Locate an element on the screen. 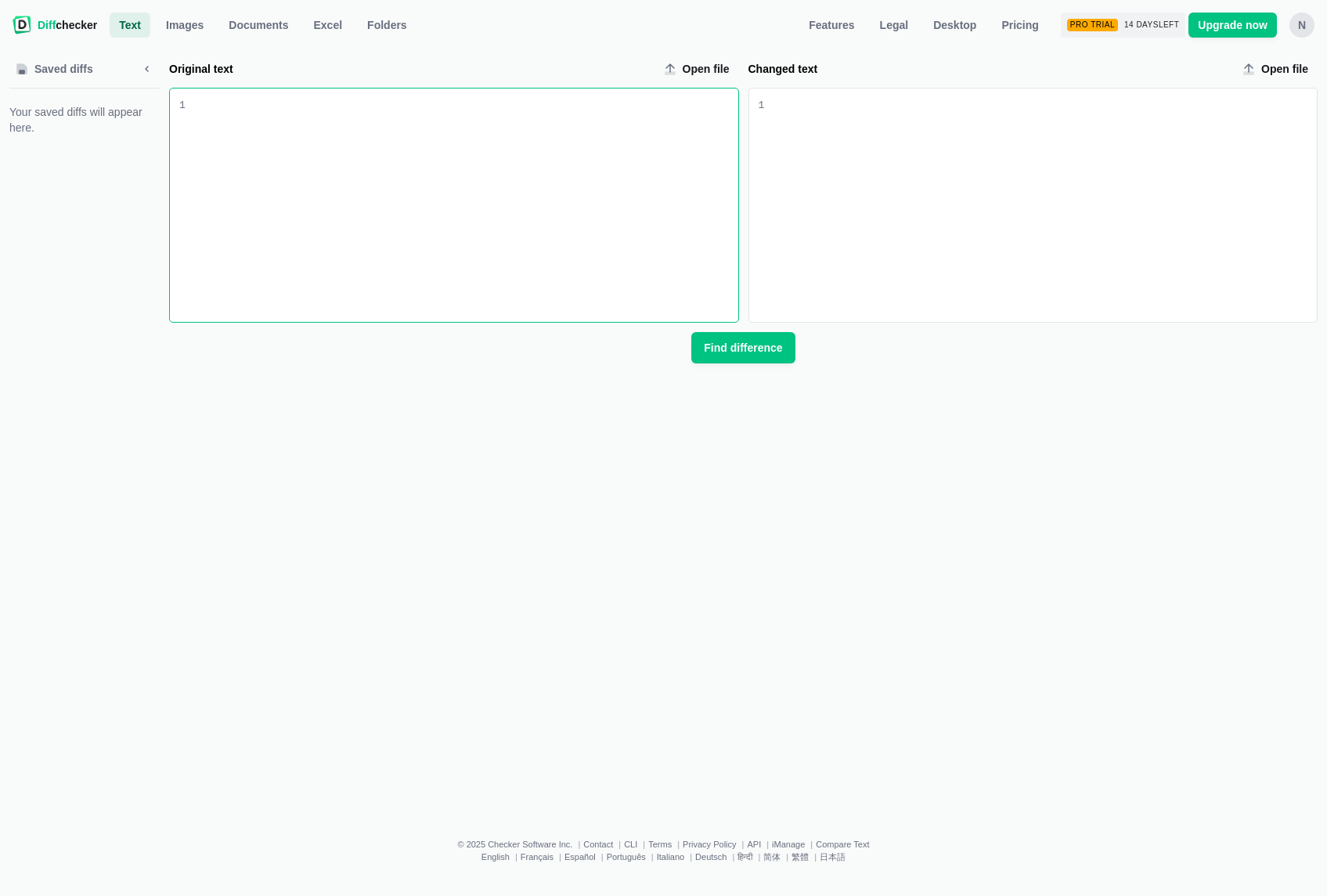 Image resolution: width=1327 pixels, height=896 pixels. a: Pricing is located at coordinates (1019, 25).